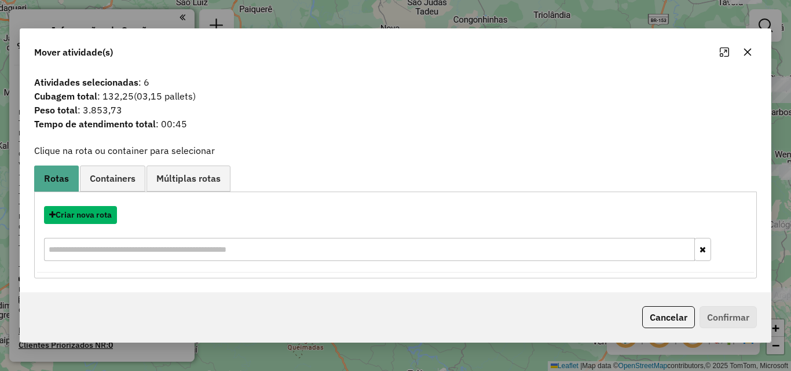 The image size is (791, 371). What do you see at coordinates (396, 110) in the screenshot?
I see `span: : 3.853,73` at bounding box center [396, 110].